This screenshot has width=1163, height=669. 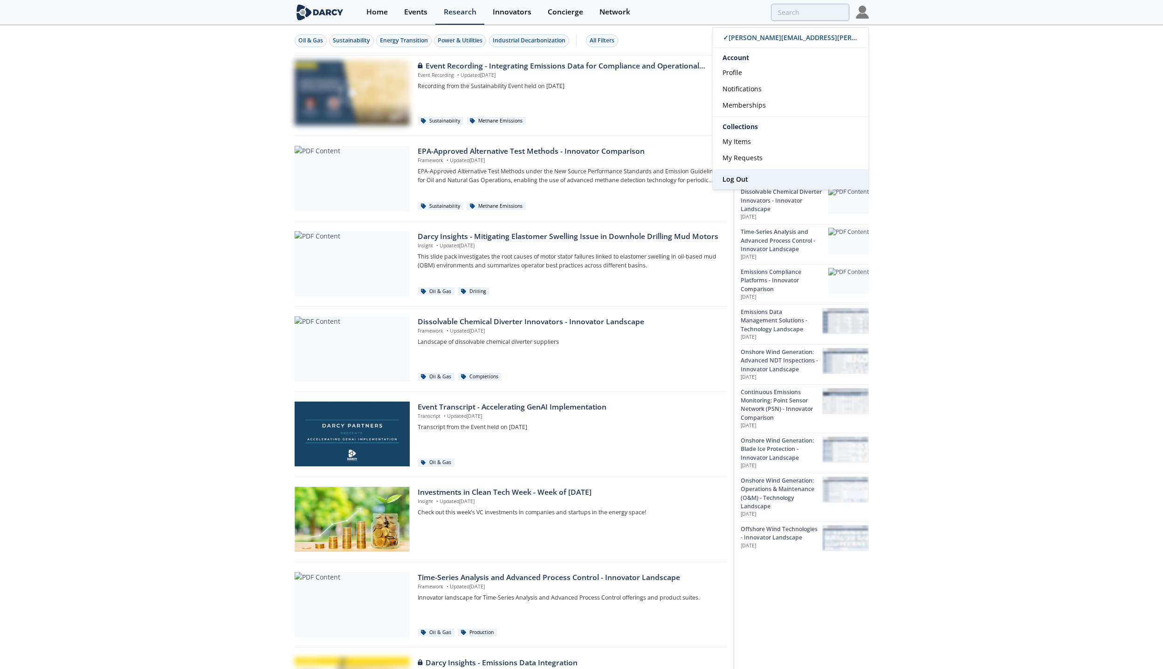 I want to click on div: Darcy Insights - Emissions Data Integration, so click(x=569, y=663).